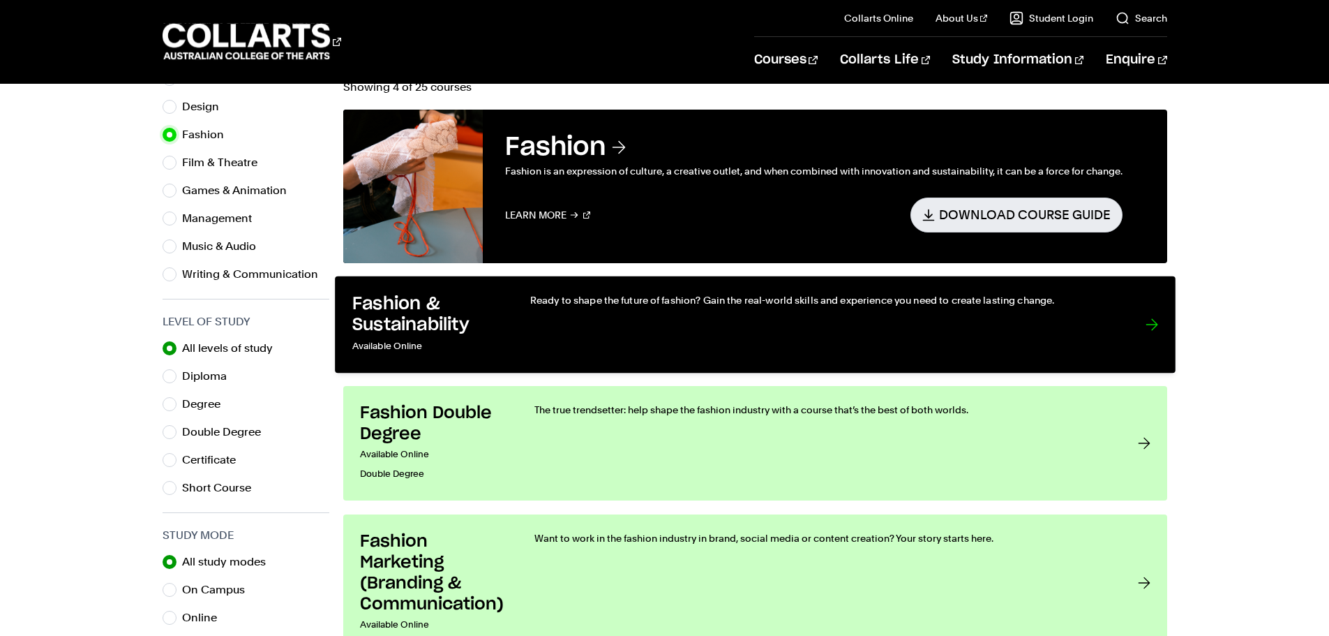 The height and width of the screenshot is (636, 1329). I want to click on h3: Fashion & Sustainability, so click(426, 314).